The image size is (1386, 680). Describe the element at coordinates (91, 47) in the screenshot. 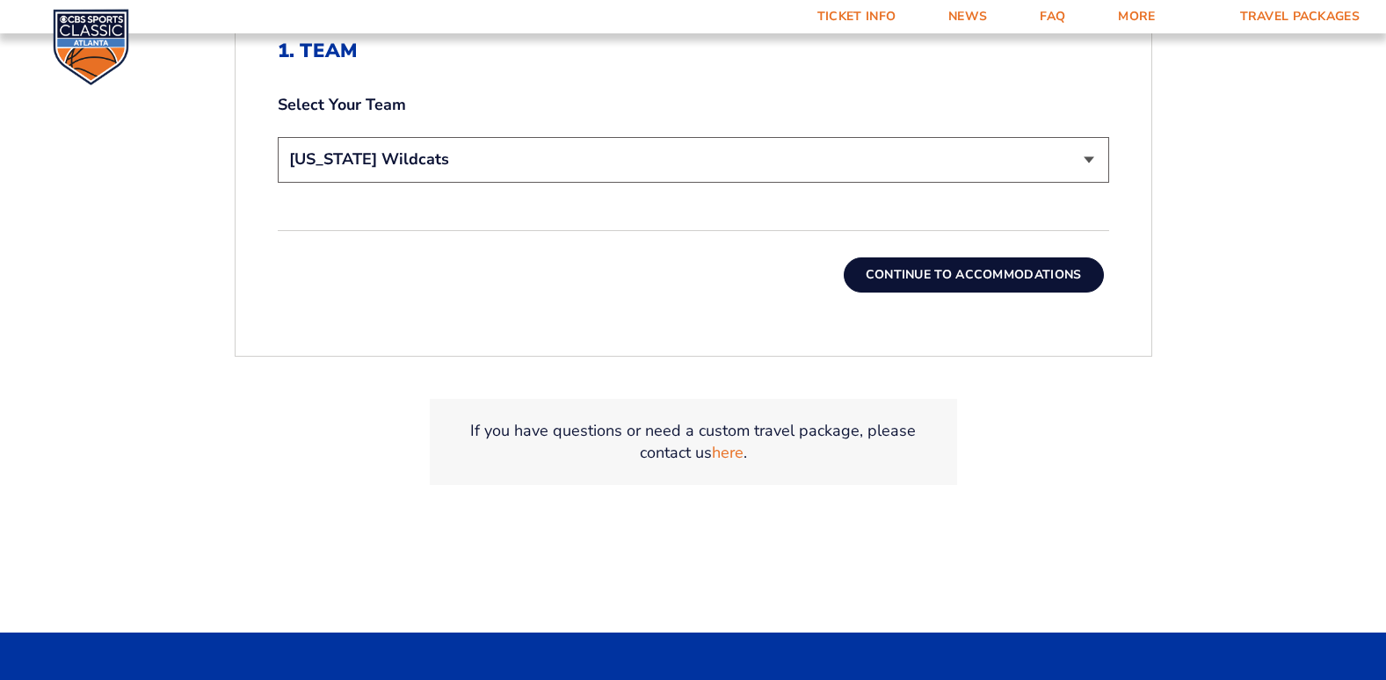

I see `img: CBS Sports Classic` at that location.